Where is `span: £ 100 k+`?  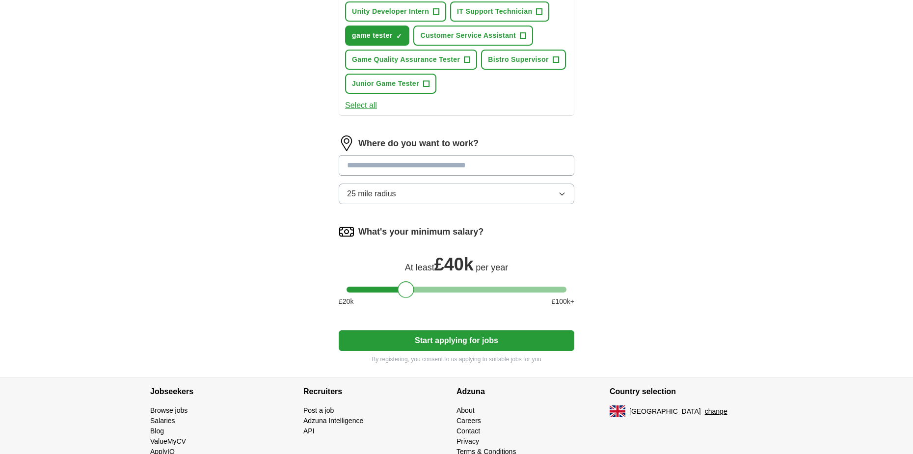 span: £ 100 k+ is located at coordinates (563, 301).